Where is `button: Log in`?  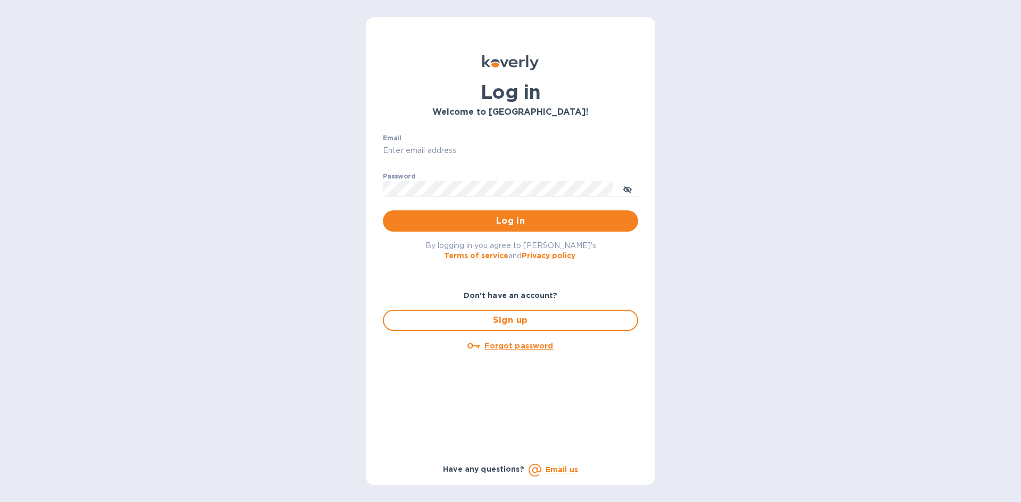
button: Log in is located at coordinates (510, 221).